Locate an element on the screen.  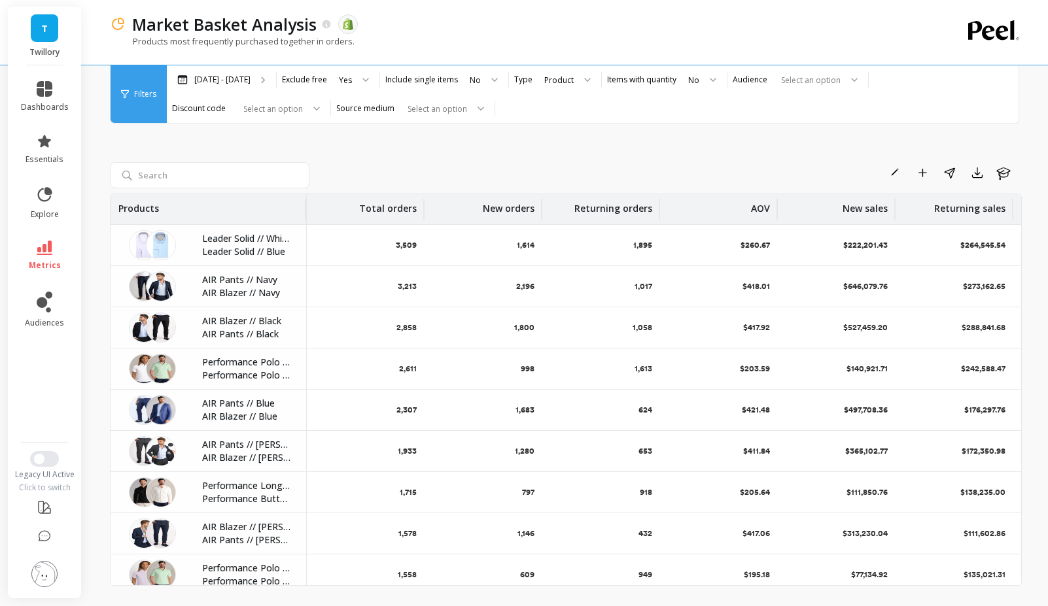
img: header icon is located at coordinates (118, 24).